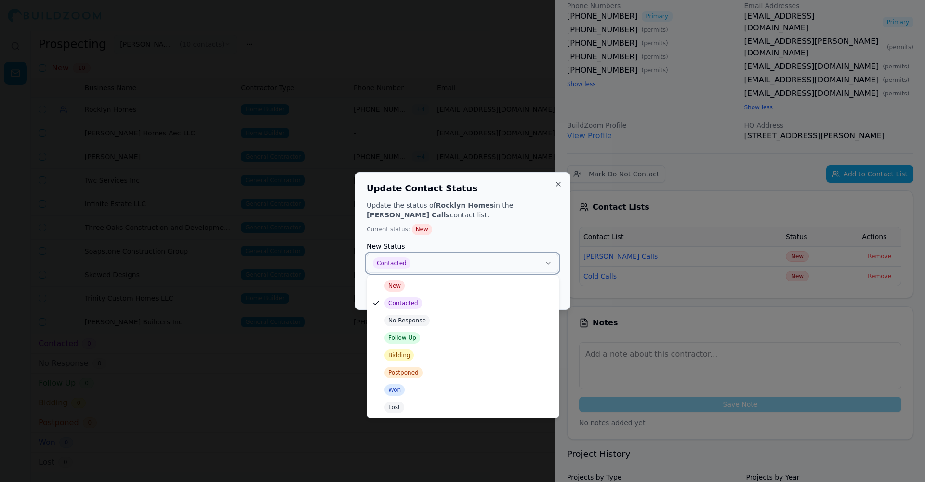 This screenshot has width=925, height=482. Describe the element at coordinates (465, 205) in the screenshot. I see `strong: Rocklyn Homes` at that location.